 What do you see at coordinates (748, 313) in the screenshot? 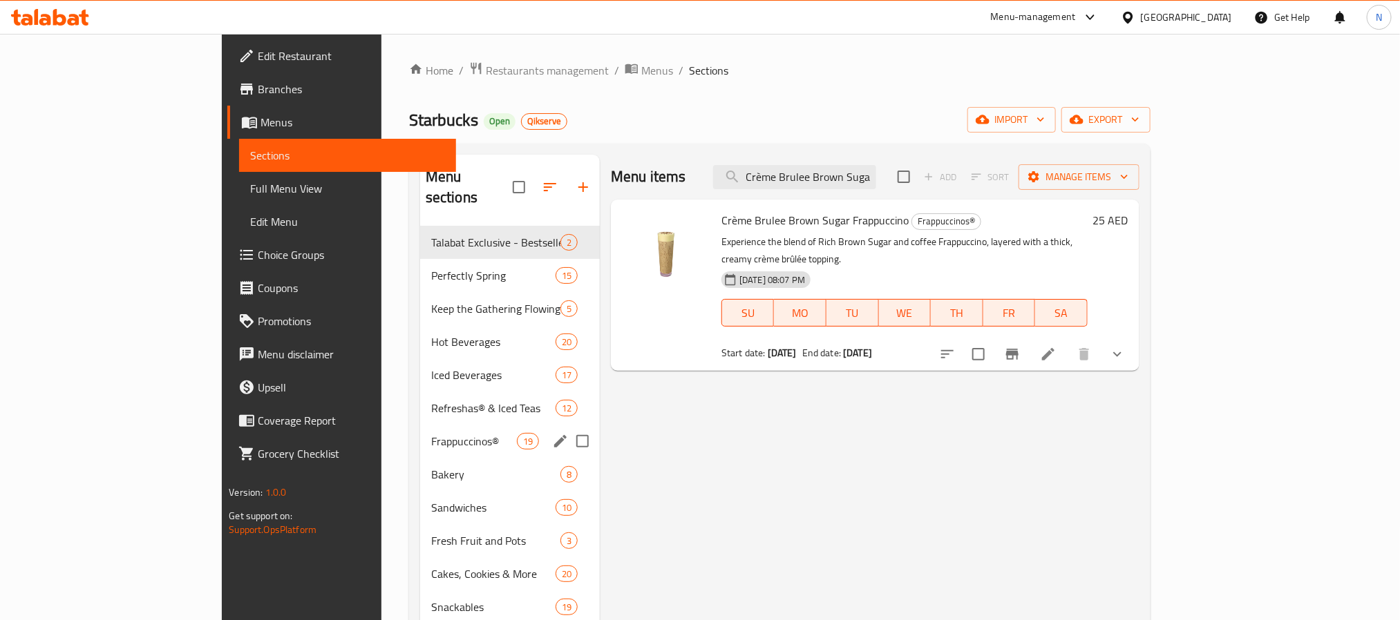
I see `span: SU` at bounding box center [748, 313].